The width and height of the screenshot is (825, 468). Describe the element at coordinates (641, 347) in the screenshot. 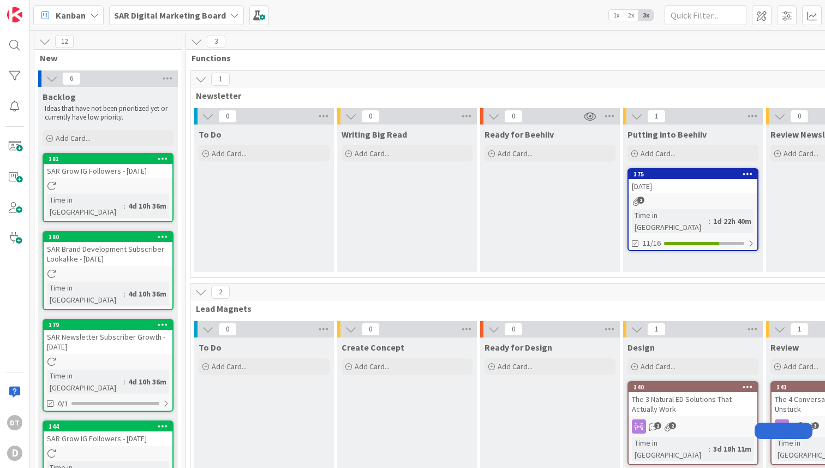

I see `span: Design` at that location.